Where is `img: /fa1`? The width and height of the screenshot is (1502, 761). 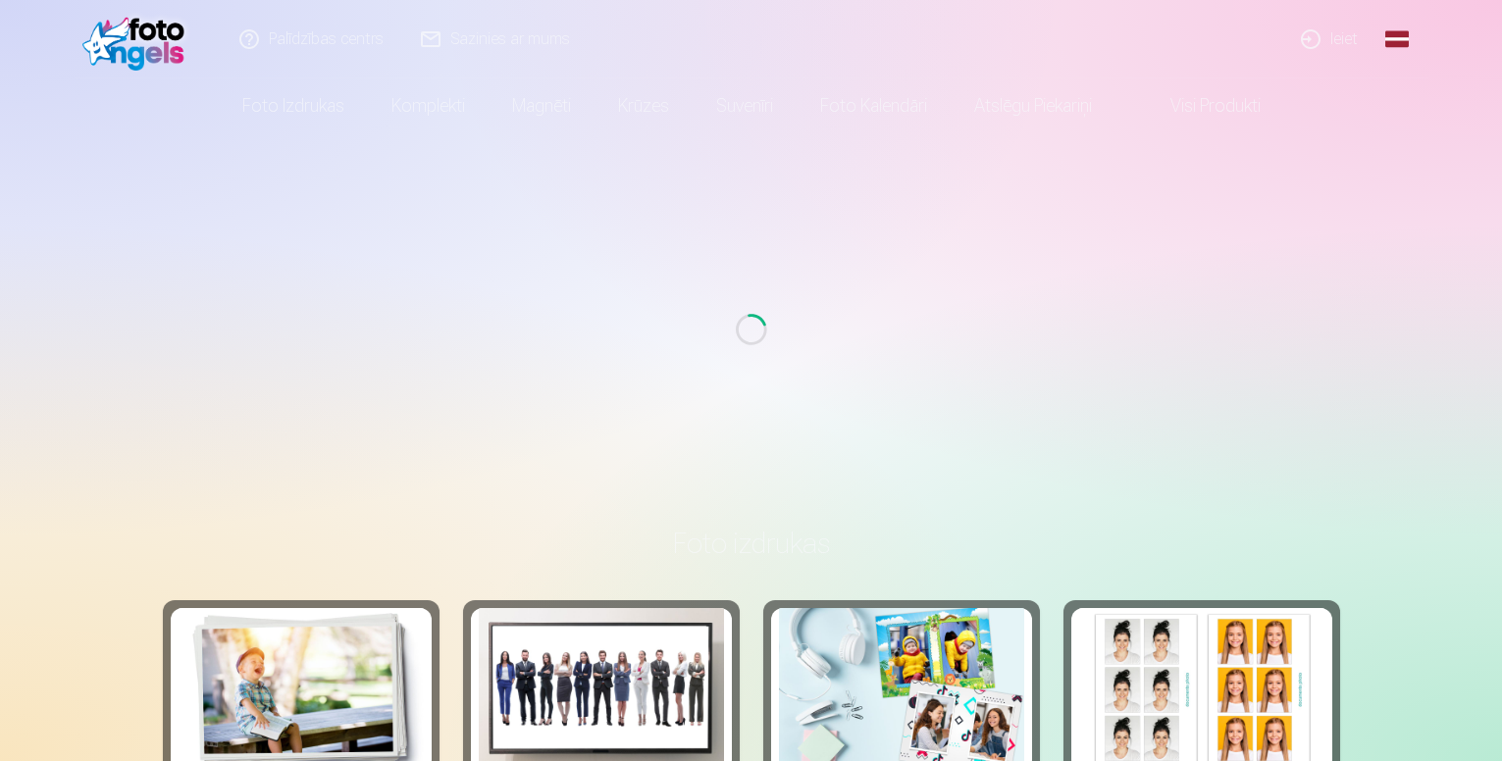
img: /fa1 is located at coordinates (138, 39).